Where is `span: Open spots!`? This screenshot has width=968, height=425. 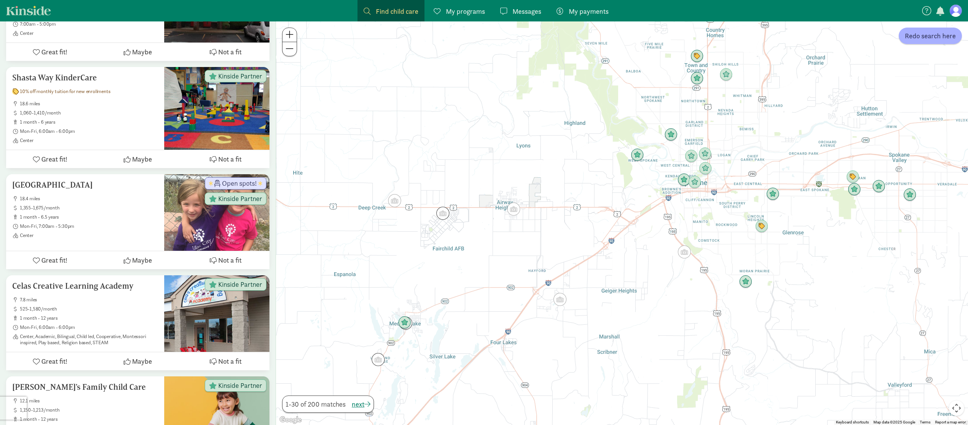
span: Open spots! is located at coordinates (239, 183).